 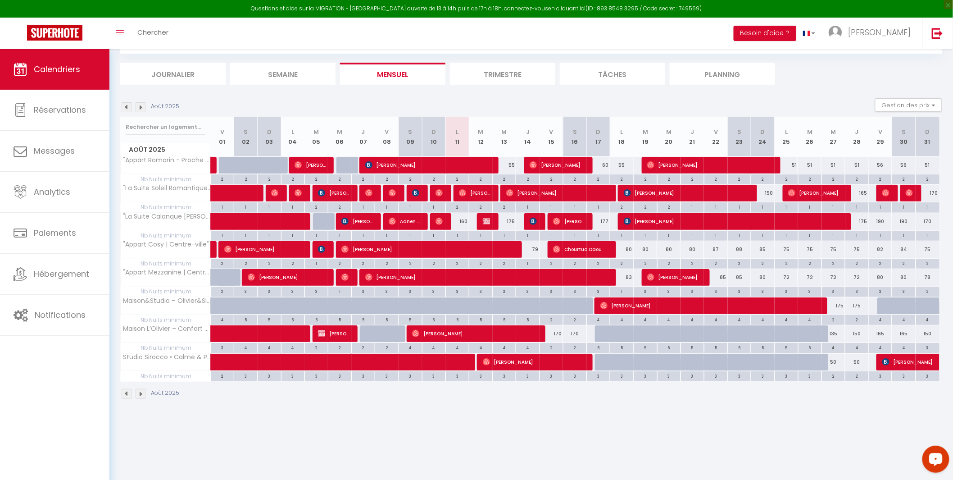 I want to click on abbr: L, so click(x=622, y=132).